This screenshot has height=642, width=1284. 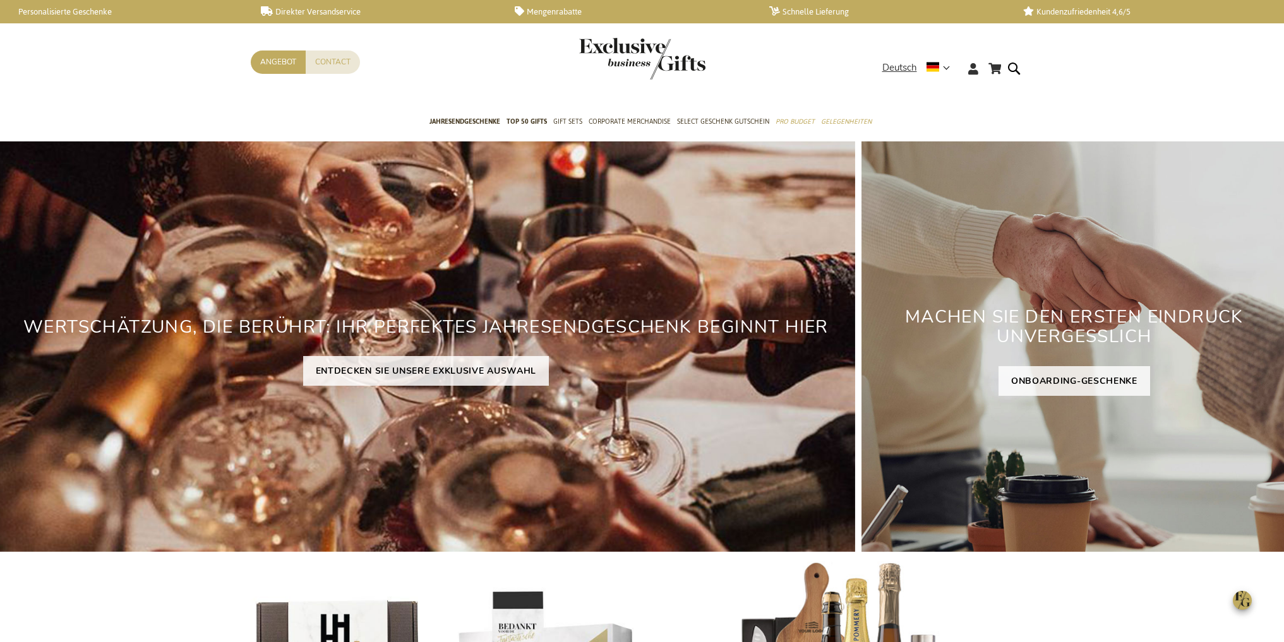 What do you see at coordinates (465, 121) in the screenshot?
I see `span: Jahresendgeschenke` at bounding box center [465, 121].